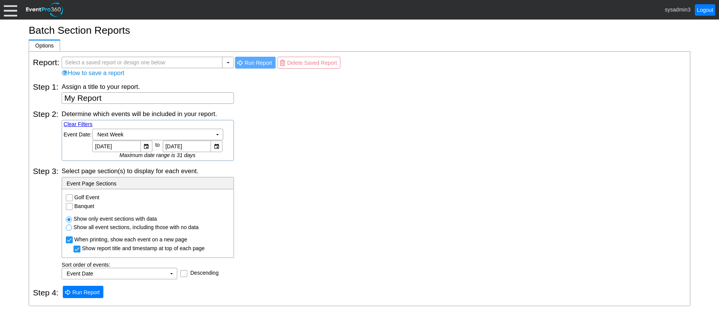  What do you see at coordinates (136, 227) in the screenshot?
I see `span: Show all event sections, including those with no data` at bounding box center [136, 227].